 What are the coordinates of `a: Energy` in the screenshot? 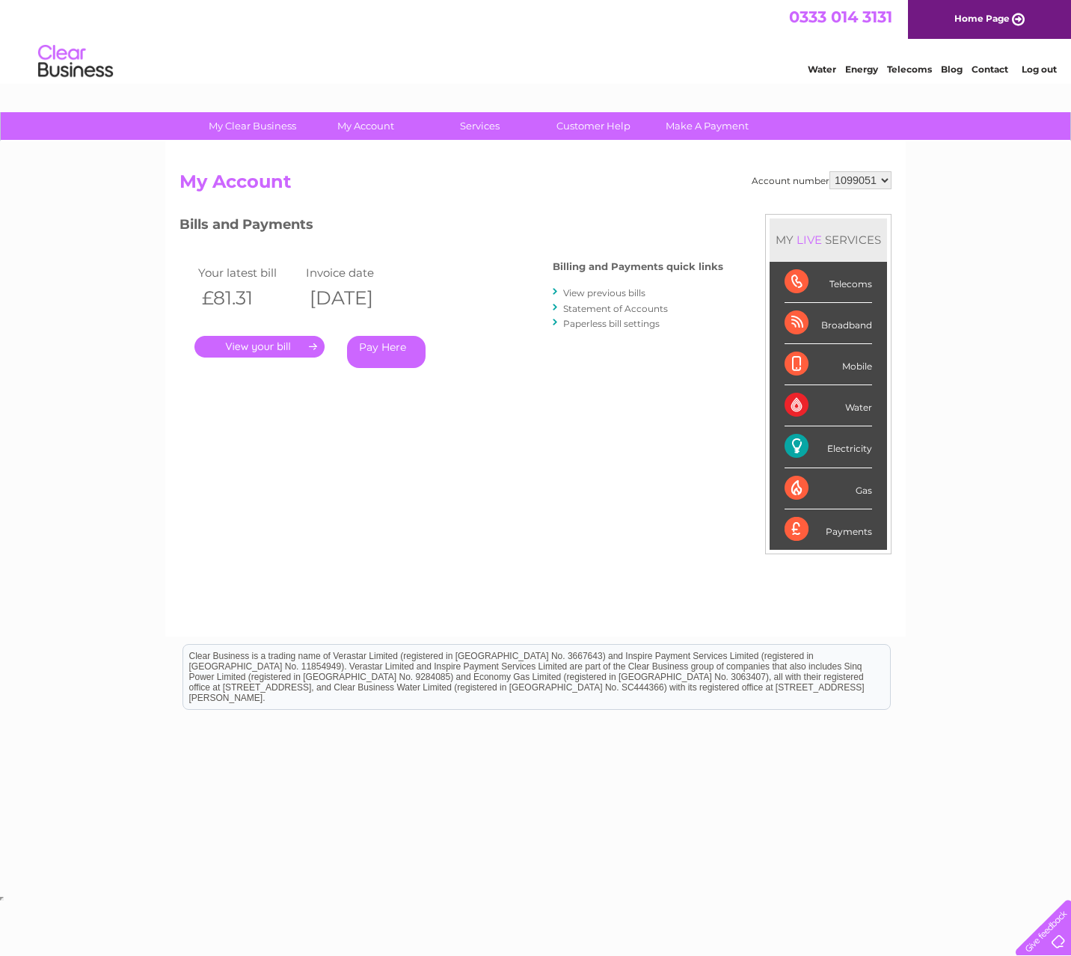 It's located at (862, 69).